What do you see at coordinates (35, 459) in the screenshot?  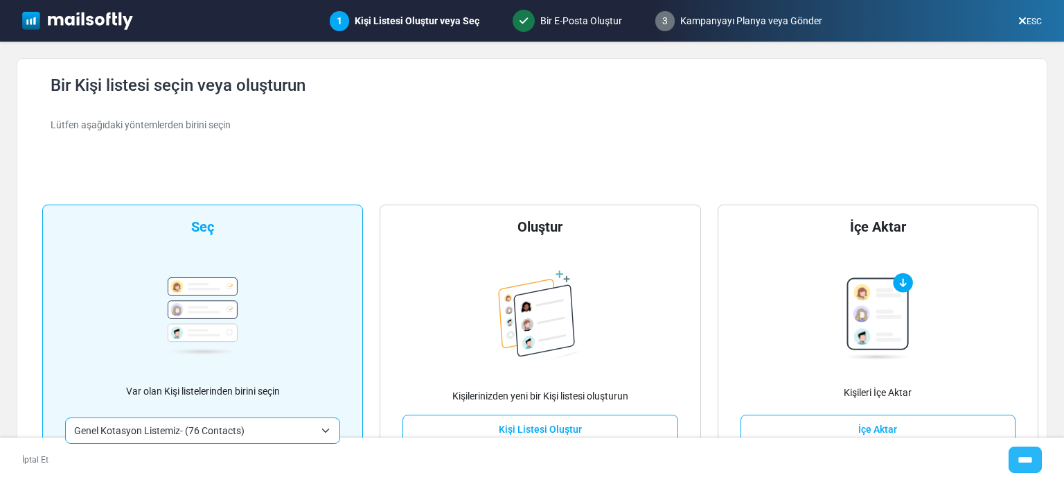 I see `a: İptal Et` at bounding box center [35, 459].